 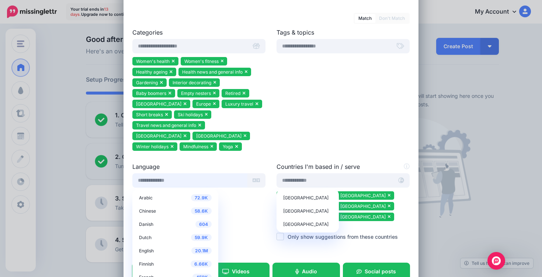 I want to click on span: Gardening, so click(x=147, y=83).